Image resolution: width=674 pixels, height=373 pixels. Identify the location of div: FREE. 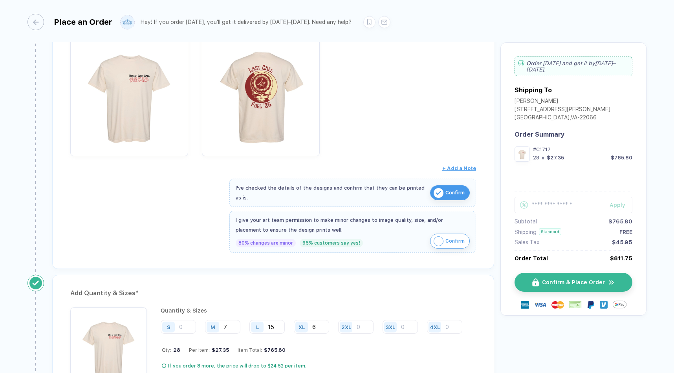
(626, 232).